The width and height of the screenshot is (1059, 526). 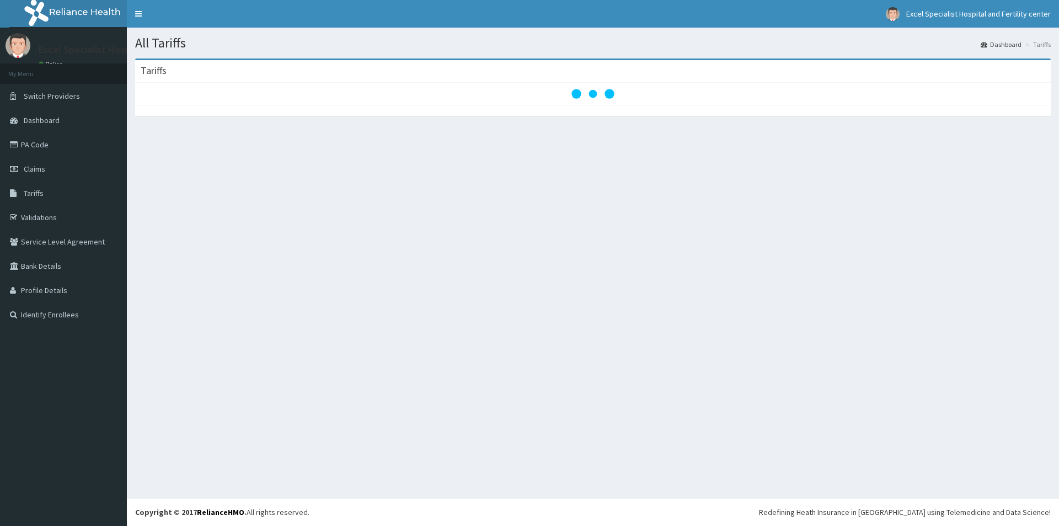 What do you see at coordinates (593, 511) in the screenshot?
I see `footer: All rights reserved.` at bounding box center [593, 511].